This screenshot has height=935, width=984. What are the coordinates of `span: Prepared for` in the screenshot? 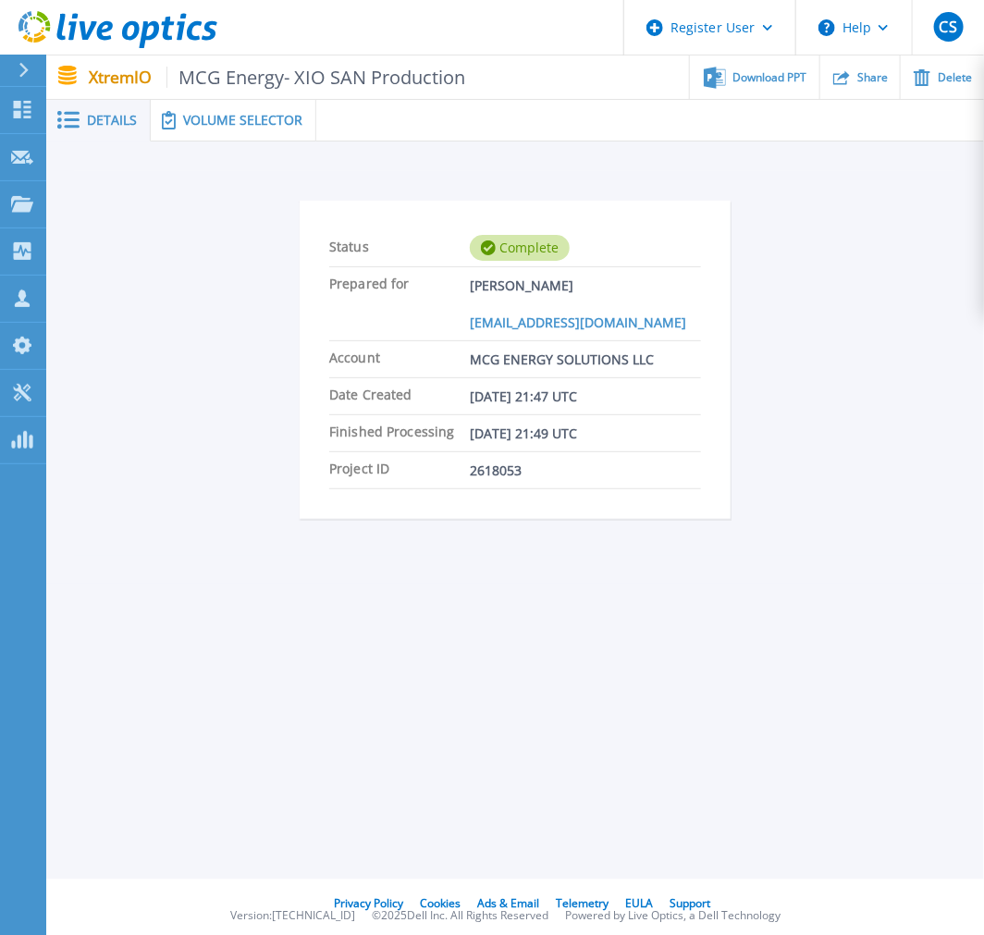 It's located at (399, 286).